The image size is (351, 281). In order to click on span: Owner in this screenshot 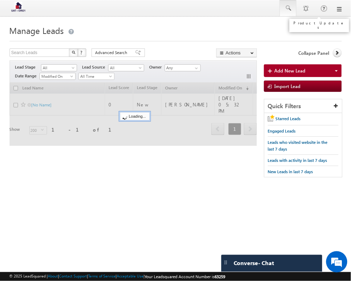, I will do `click(157, 67)`.